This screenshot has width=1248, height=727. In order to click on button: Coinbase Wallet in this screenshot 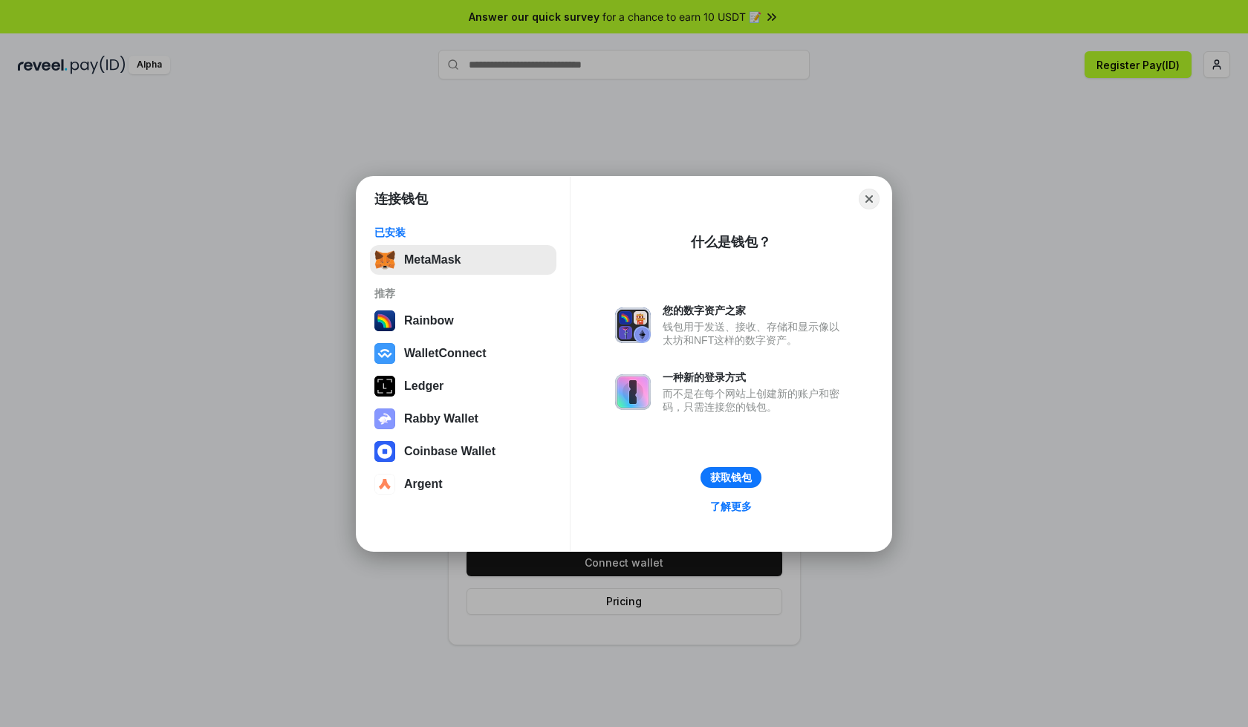, I will do `click(463, 452)`.